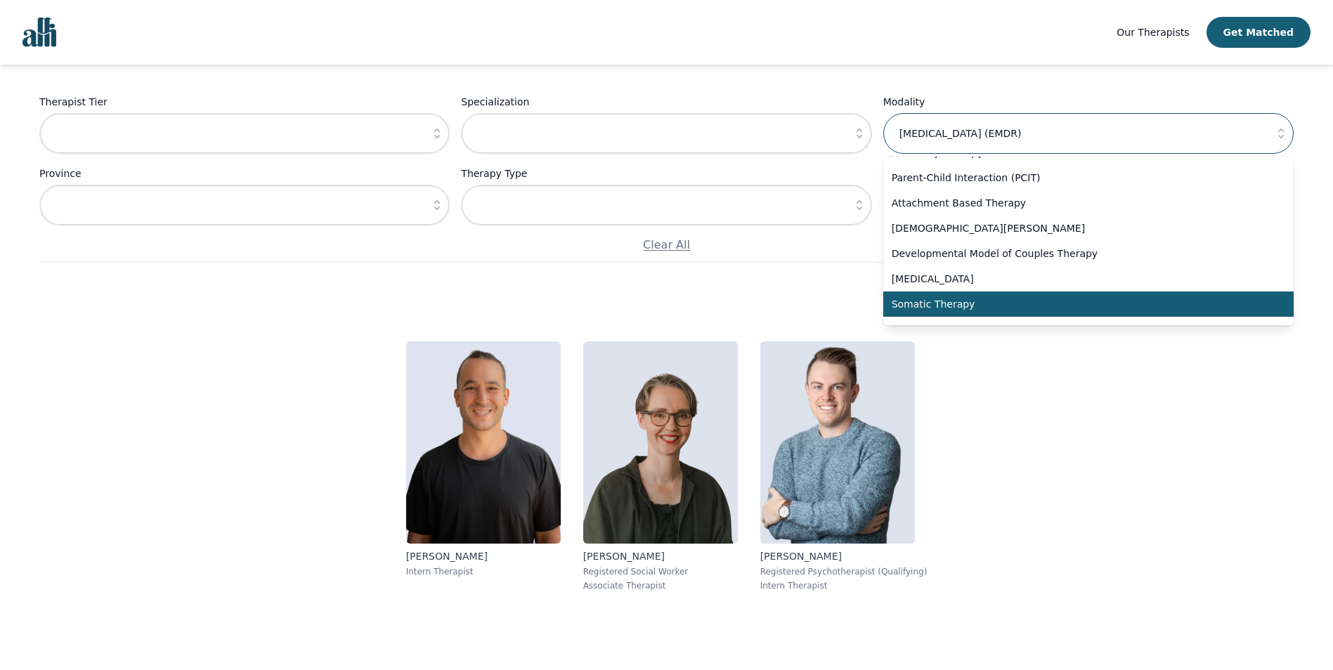 The height and width of the screenshot is (670, 1333). Describe the element at coordinates (1080, 178) in the screenshot. I see `span: Parent-Child Interaction (PCIT)` at that location.